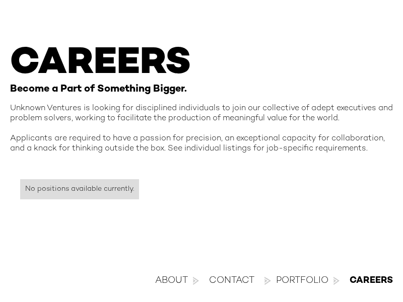  What do you see at coordinates (302, 281) in the screenshot?
I see `div: Portfolio` at bounding box center [302, 281].